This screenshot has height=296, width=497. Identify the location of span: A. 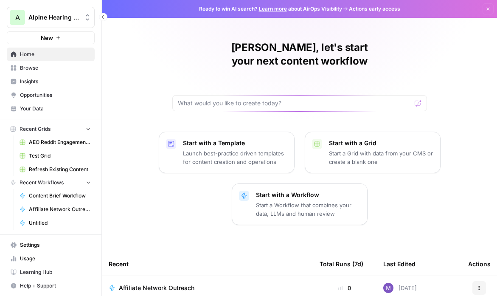
(17, 17).